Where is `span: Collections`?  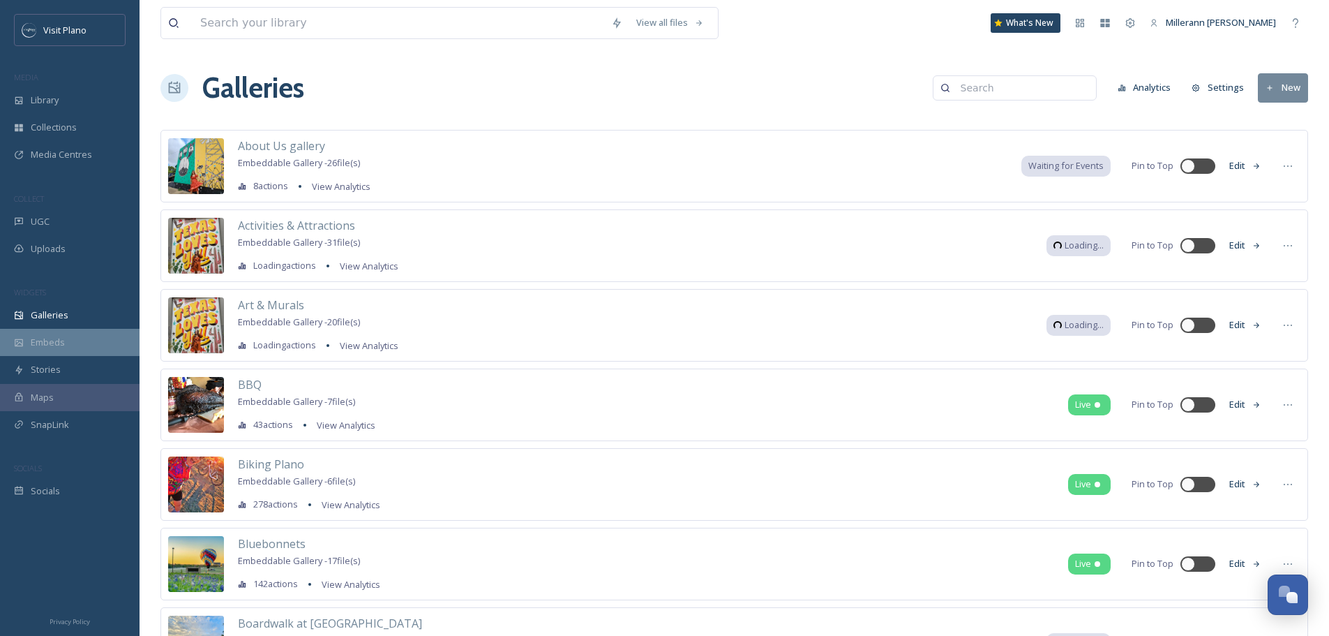
span: Collections is located at coordinates (54, 127).